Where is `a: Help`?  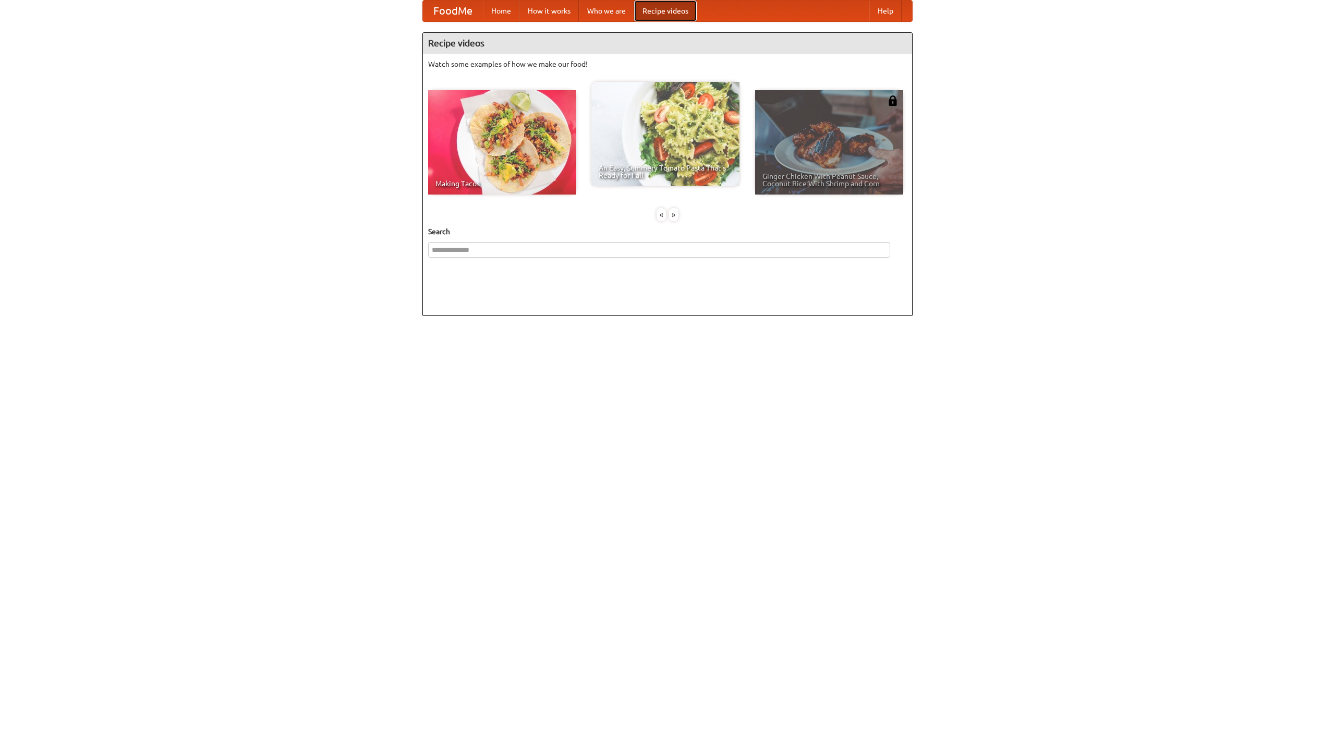
a: Help is located at coordinates (886, 11).